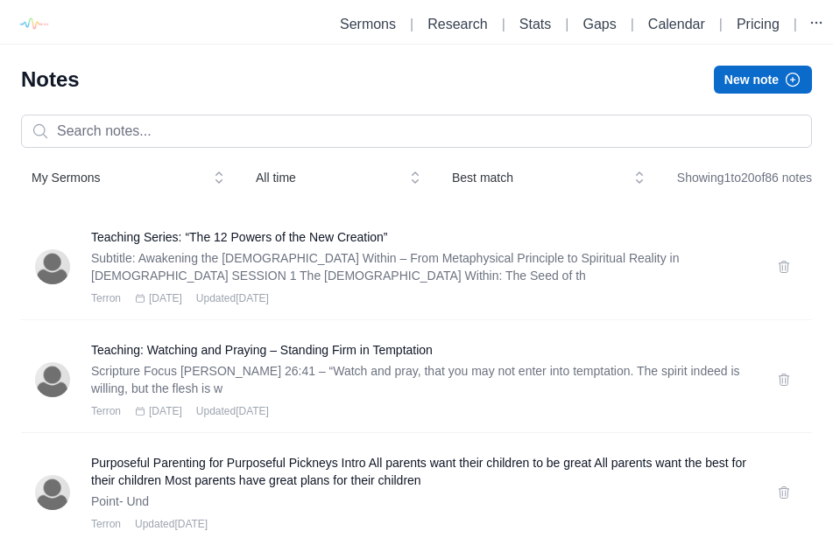 The width and height of the screenshot is (833, 538). What do you see at coordinates (457, 24) in the screenshot?
I see `a: Research` at bounding box center [457, 24].